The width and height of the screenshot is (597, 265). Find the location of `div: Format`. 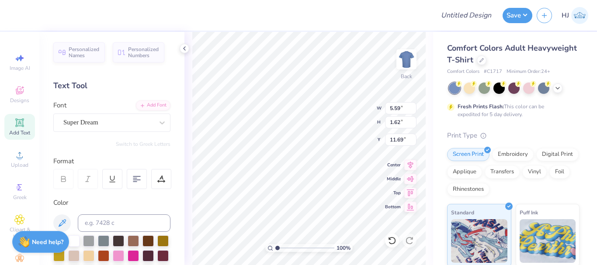

div: Format is located at coordinates (112, 161).